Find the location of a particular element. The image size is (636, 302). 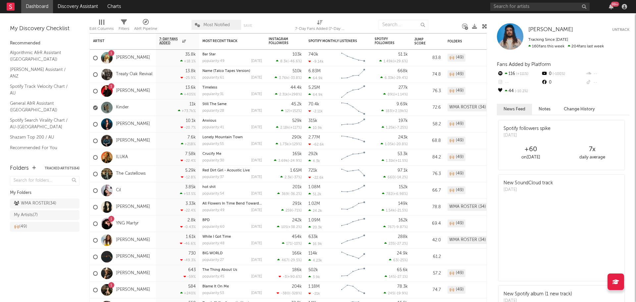

a: While I Got Time is located at coordinates (217, 236).